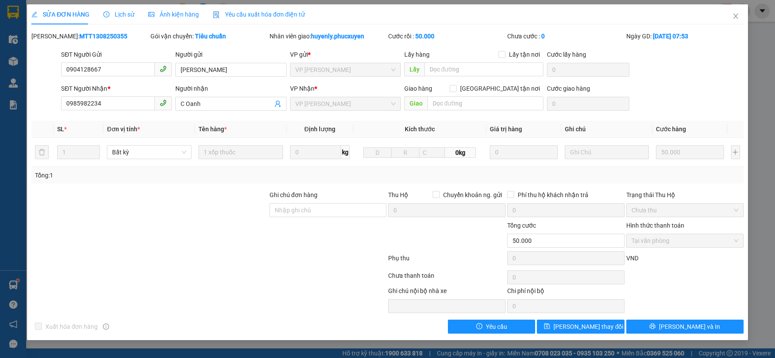  Describe the element at coordinates (425, 36) in the screenshot. I see `b: 50.000` at that location.